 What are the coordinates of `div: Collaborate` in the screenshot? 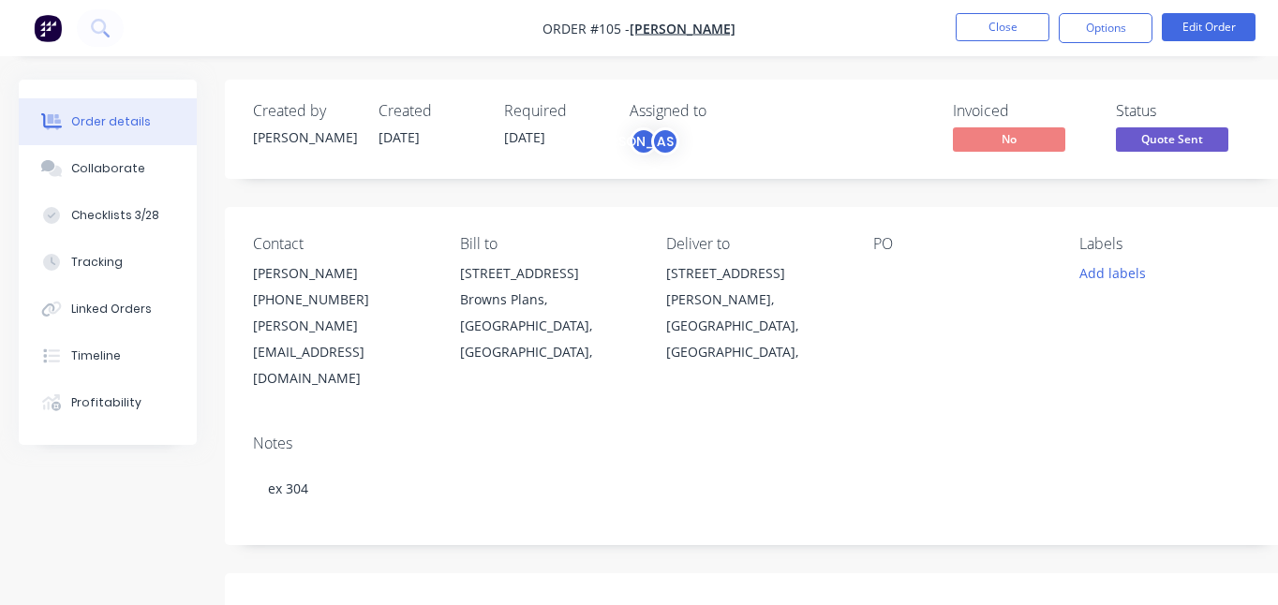 It's located at (108, 169).